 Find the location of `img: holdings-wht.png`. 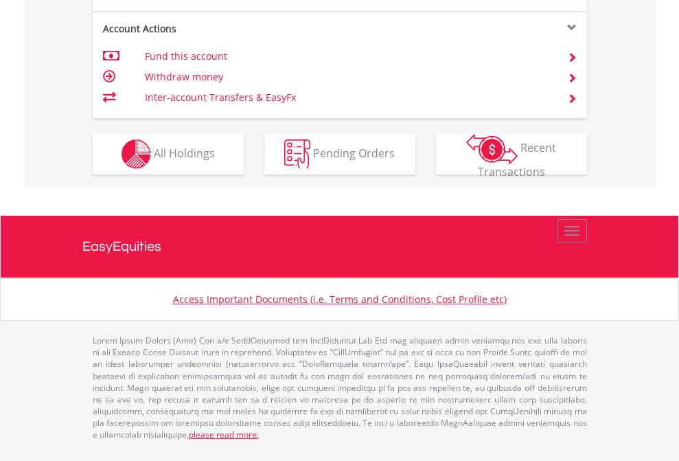

img: holdings-wht.png is located at coordinates (136, 154).